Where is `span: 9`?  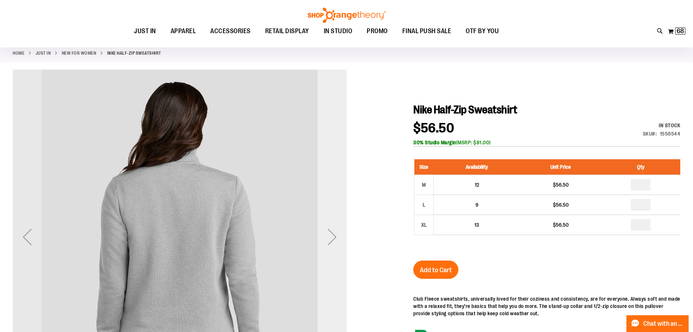
span: 9 is located at coordinates (477, 205).